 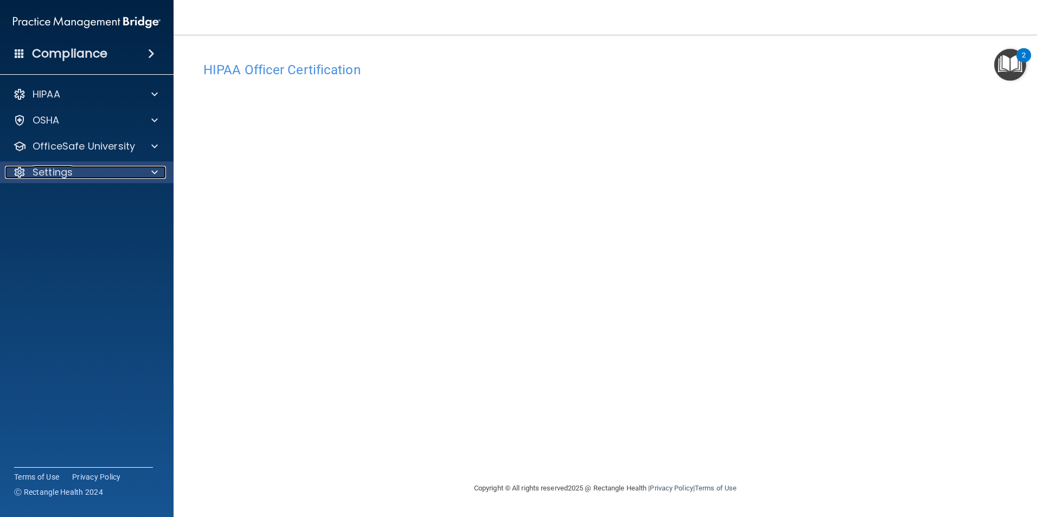 What do you see at coordinates (85, 120) in the screenshot?
I see `a: OSHA` at bounding box center [85, 120].